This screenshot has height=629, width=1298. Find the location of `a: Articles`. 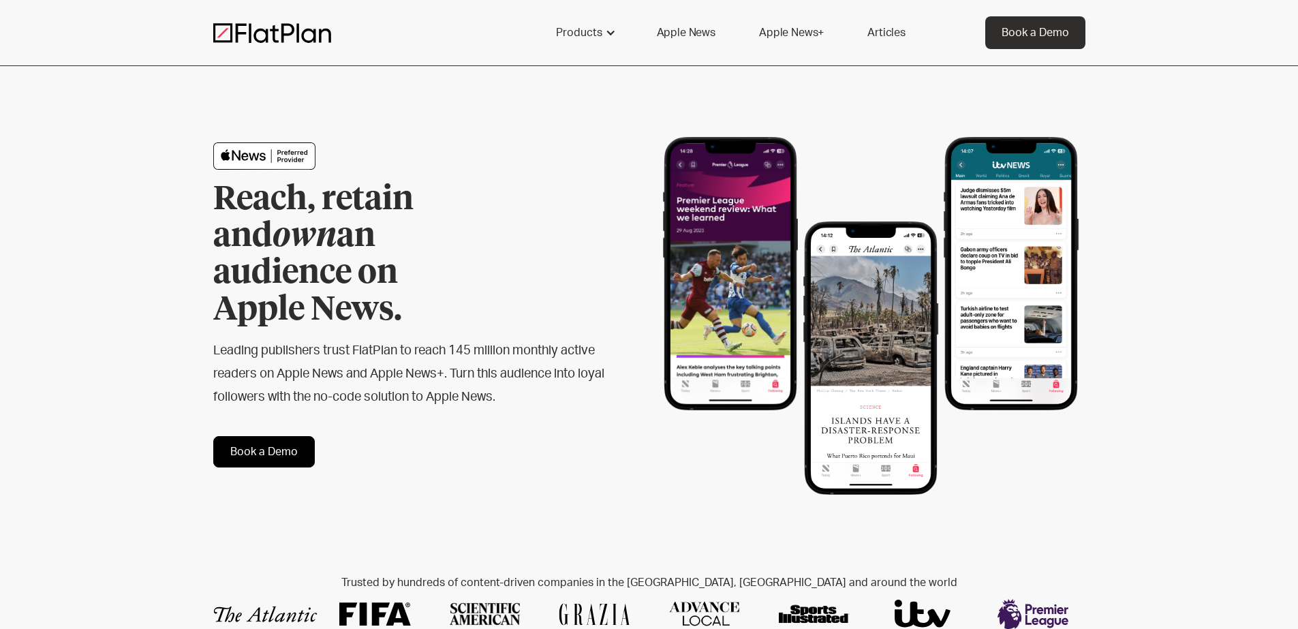

a: Articles is located at coordinates (886, 33).